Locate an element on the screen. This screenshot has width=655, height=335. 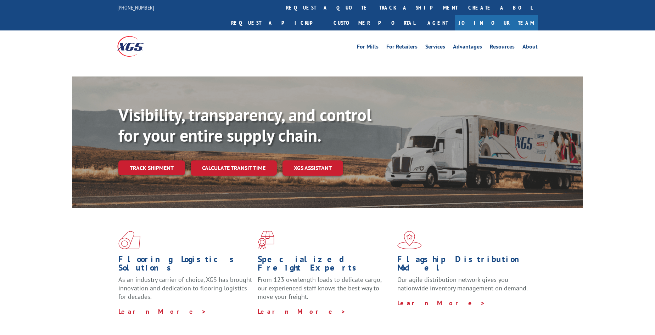
b: Visibility, transparency, and control for your entire supply chain. is located at coordinates (245, 125).